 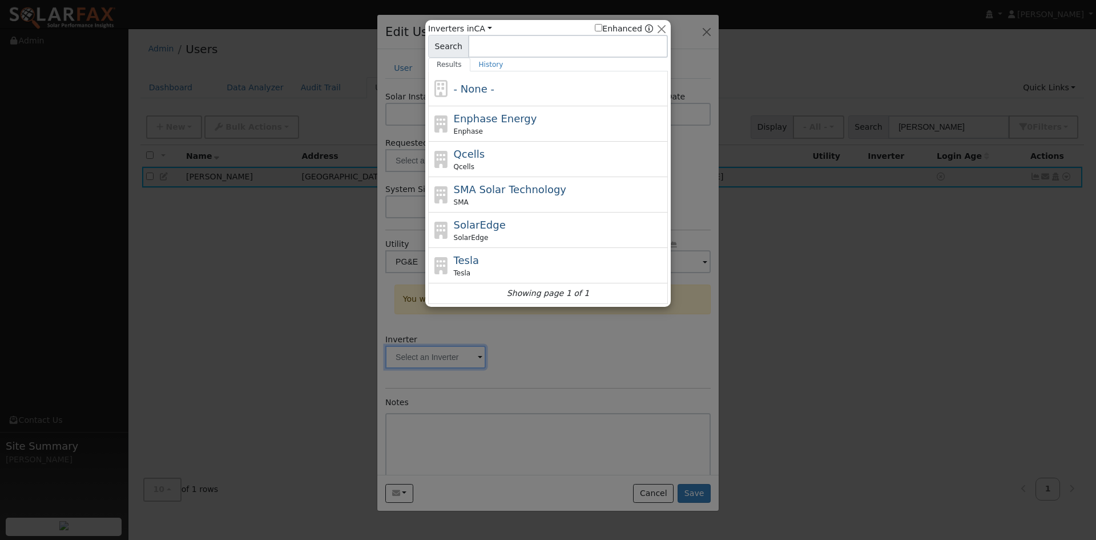 What do you see at coordinates (496, 118) in the screenshot?
I see `span: Enphase Energy` at bounding box center [496, 118].